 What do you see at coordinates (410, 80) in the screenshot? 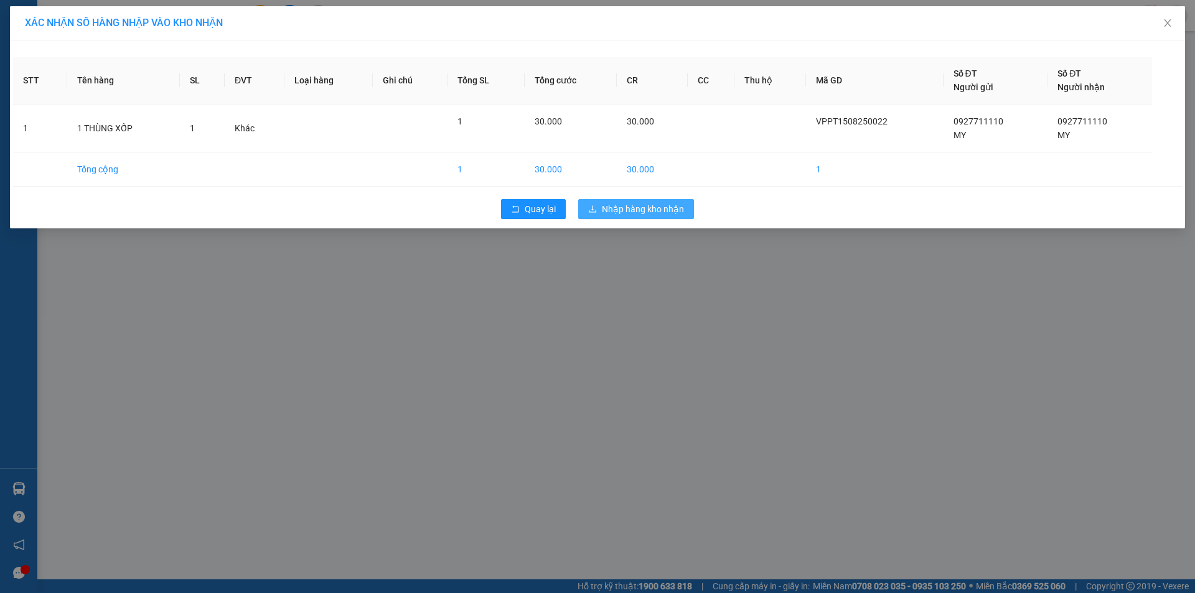
I see `th: Ghi chú` at bounding box center [410, 80].